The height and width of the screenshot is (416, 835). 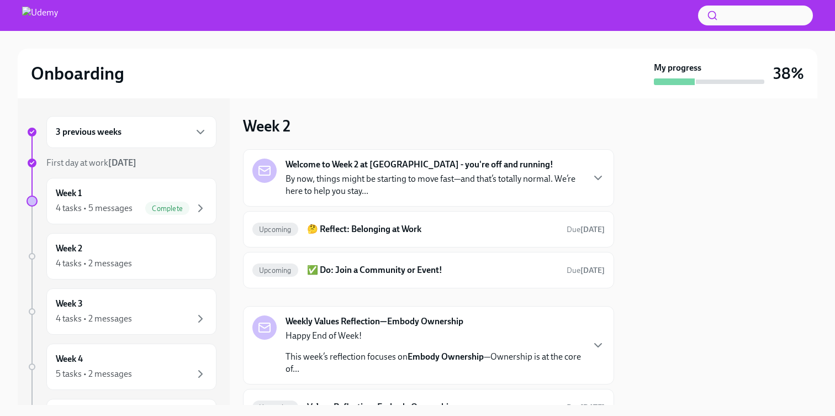 What do you see at coordinates (69, 359) in the screenshot?
I see `h6: Week 4` at bounding box center [69, 359].